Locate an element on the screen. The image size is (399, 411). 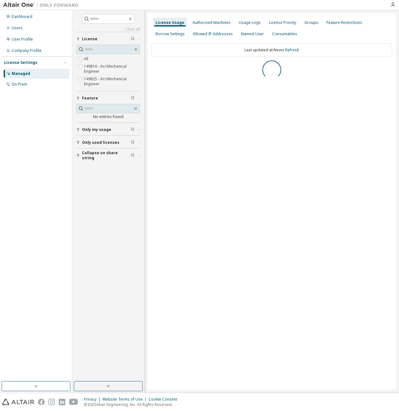
button: Feature is located at coordinates (108, 98).